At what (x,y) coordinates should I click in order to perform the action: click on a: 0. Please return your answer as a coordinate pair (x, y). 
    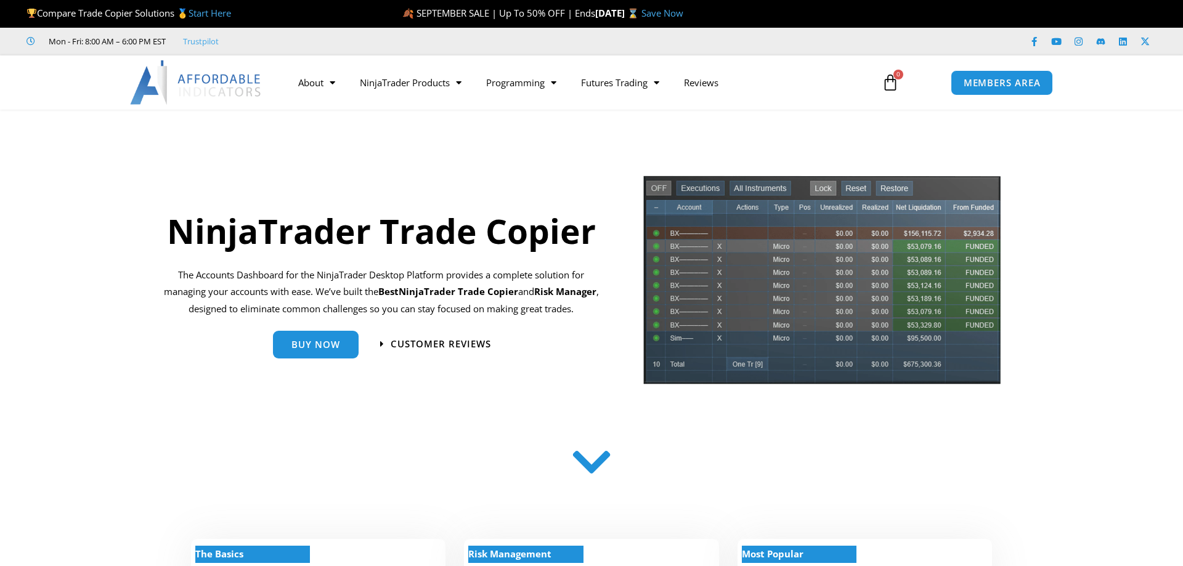
    Looking at the image, I should click on (891, 83).